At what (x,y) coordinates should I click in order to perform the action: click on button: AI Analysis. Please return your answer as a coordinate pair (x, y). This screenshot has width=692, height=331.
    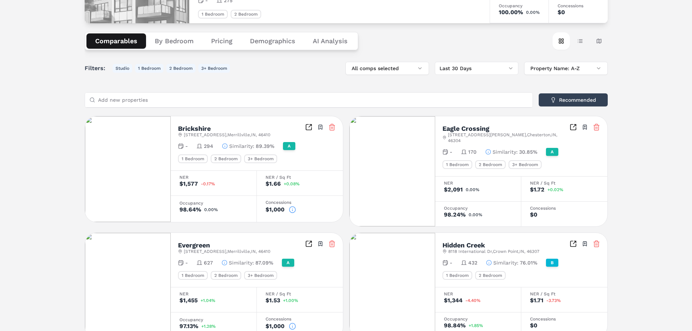
    Looking at the image, I should click on (330, 41).